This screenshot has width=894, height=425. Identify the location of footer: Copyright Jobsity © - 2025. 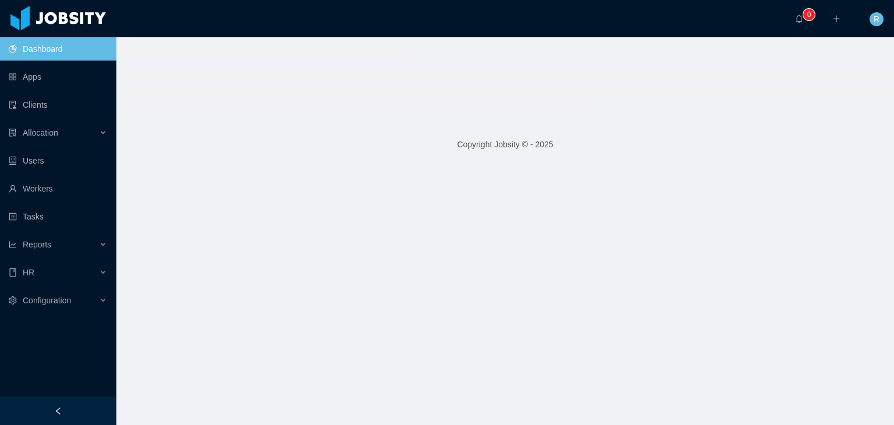
(505, 144).